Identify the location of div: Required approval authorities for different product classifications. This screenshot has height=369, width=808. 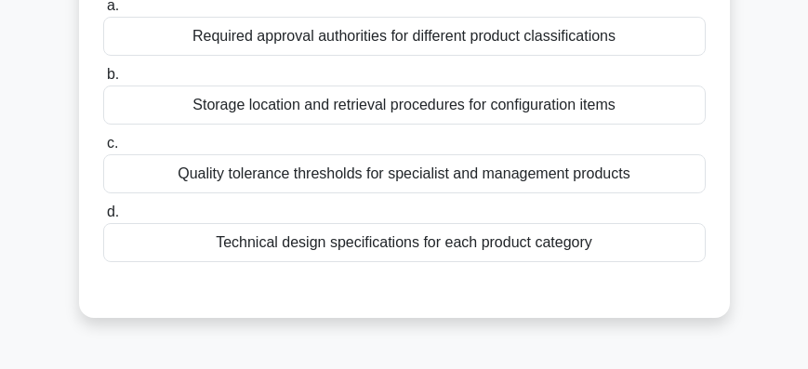
(404, 36).